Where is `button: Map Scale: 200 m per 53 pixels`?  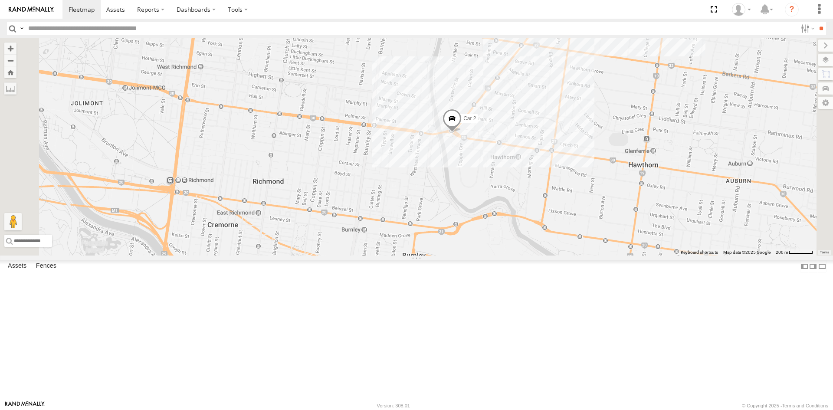 button: Map Scale: 200 m per 53 pixels is located at coordinates (795, 253).